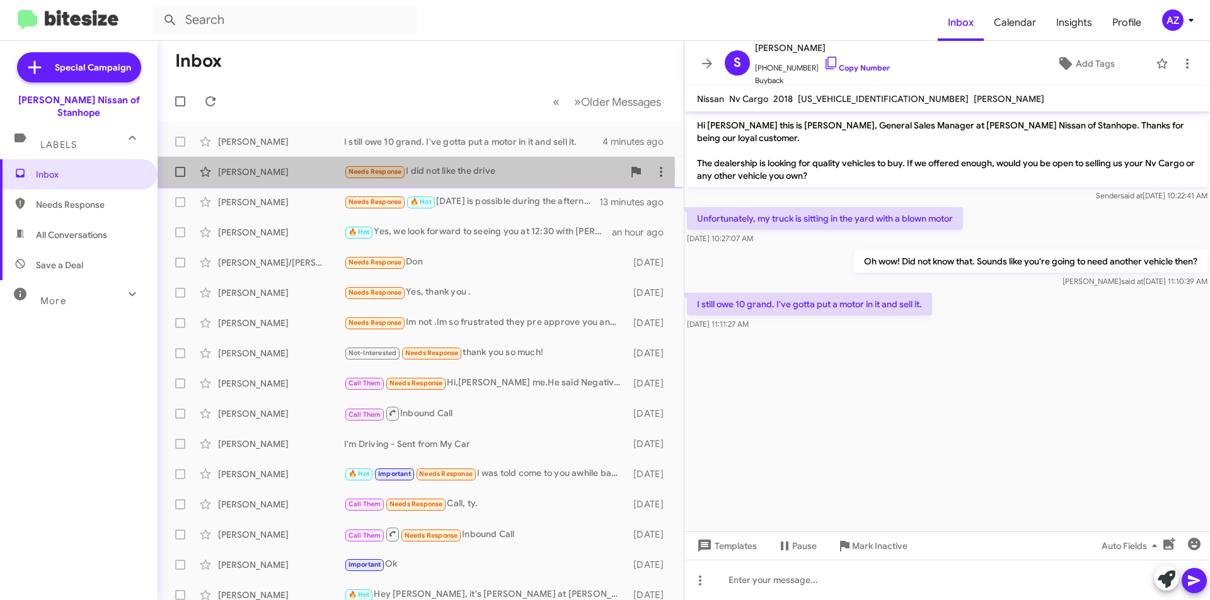  I want to click on button: Mark Inactive, so click(872, 546).